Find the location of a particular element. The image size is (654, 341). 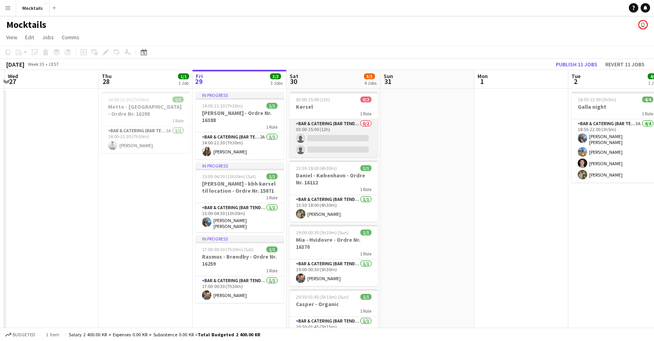

div: Salary 2 400.00 KR + Expenses 0.00 KR + Subsistence 0.00 KR = is located at coordinates (164, 335).